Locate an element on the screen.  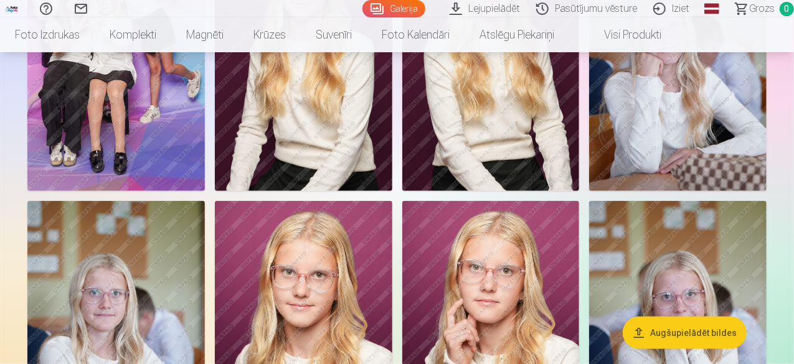
span: 0 is located at coordinates (786, 9).